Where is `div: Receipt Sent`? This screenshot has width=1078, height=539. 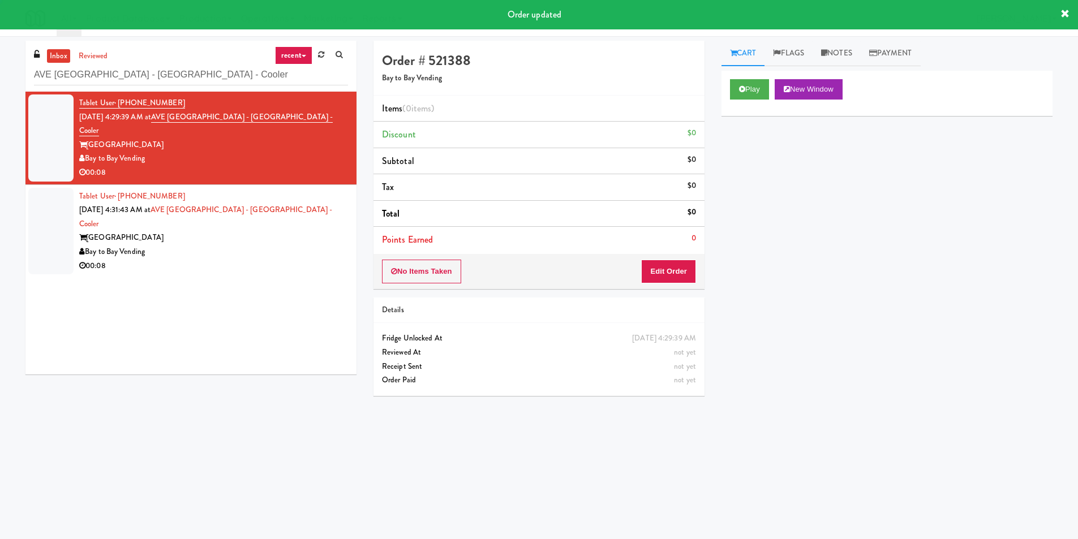
div: Receipt Sent is located at coordinates (539, 367).